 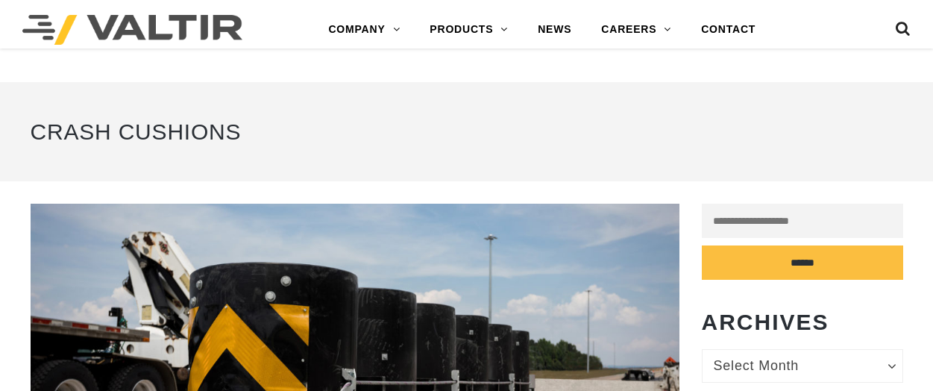 What do you see at coordinates (364, 30) in the screenshot?
I see `a: COMPANY` at bounding box center [364, 30].